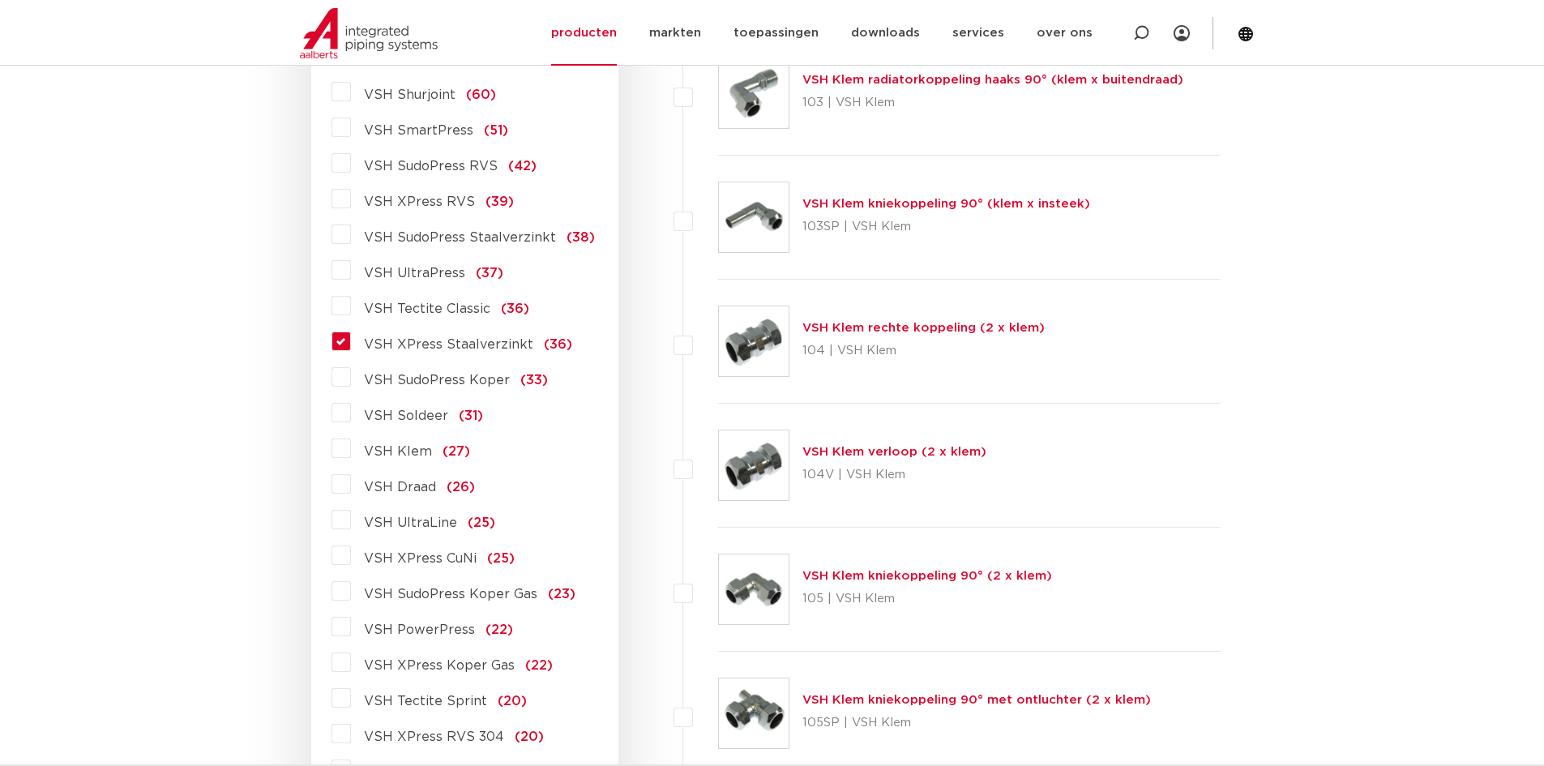 This screenshot has height=766, width=1544. Describe the element at coordinates (754, 589) in the screenshot. I see `img: Thumbnail for VSH Klem kniekoppeling 90° (2 x klem)` at that location.